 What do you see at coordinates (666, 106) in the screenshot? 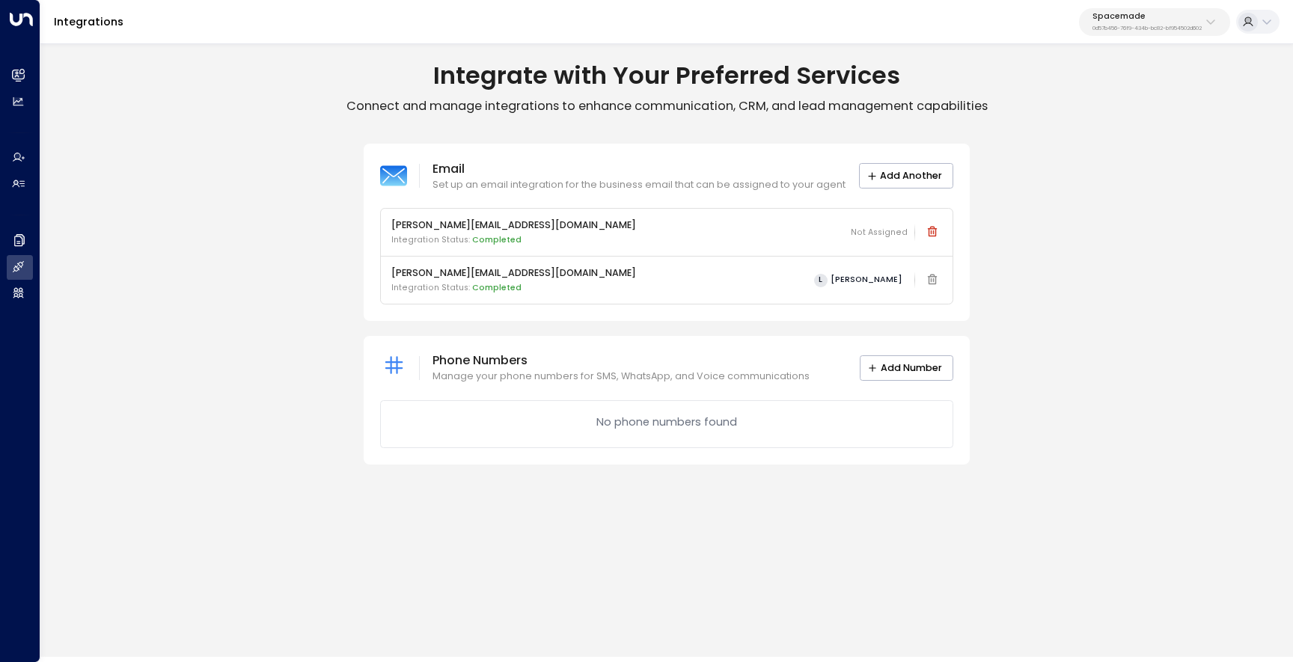
I see `p: Connect and manage integrations to enhance communication, CRM, and lead management capabilities` at bounding box center [666, 106].